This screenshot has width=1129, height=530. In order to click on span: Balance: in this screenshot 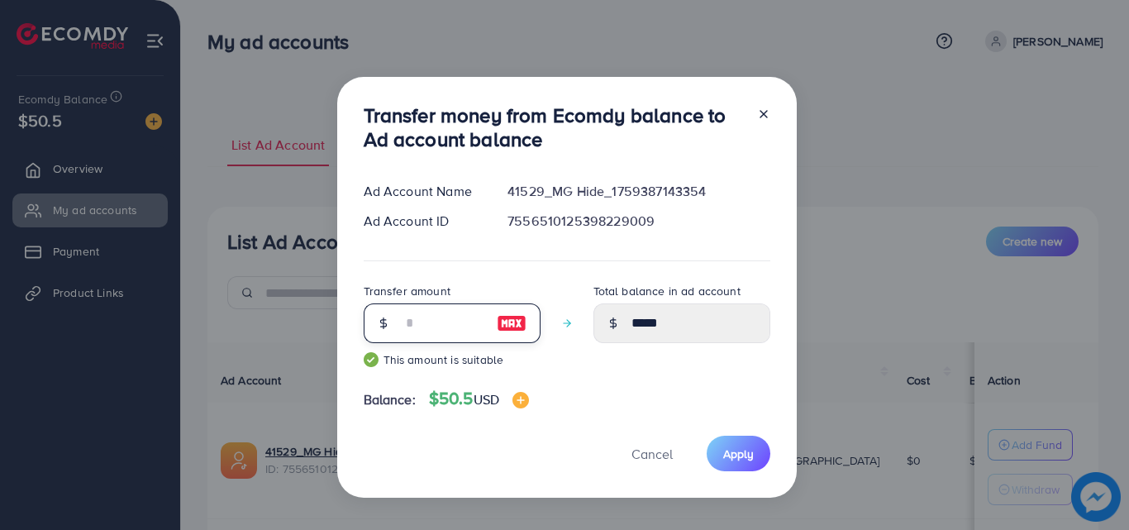, I will do `click(389, 399)`.